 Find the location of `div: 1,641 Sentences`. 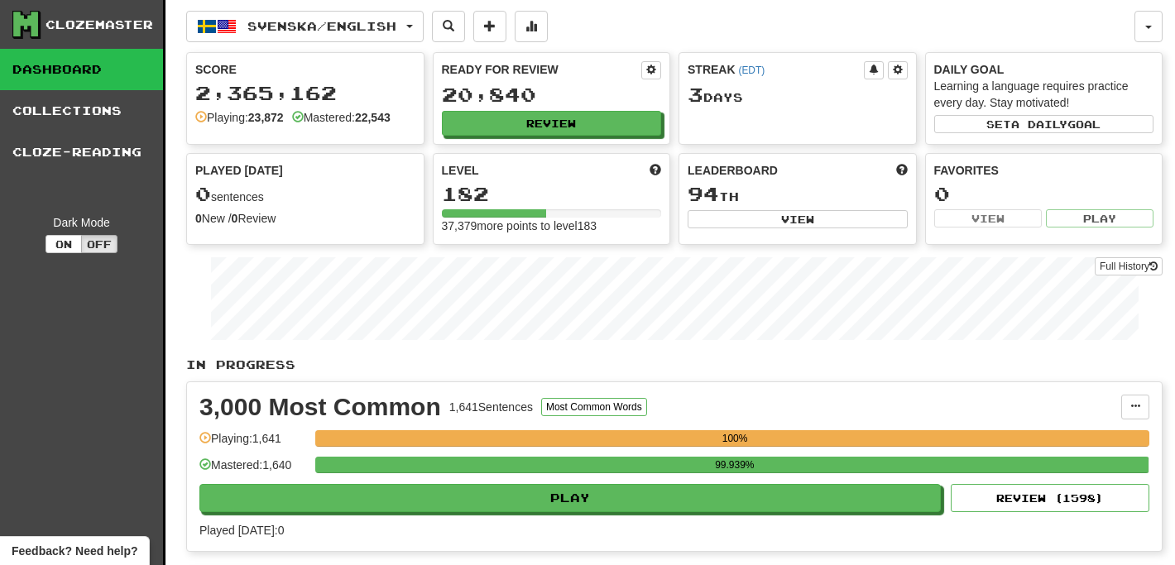

div: 1,641 Sentences is located at coordinates (491, 407).